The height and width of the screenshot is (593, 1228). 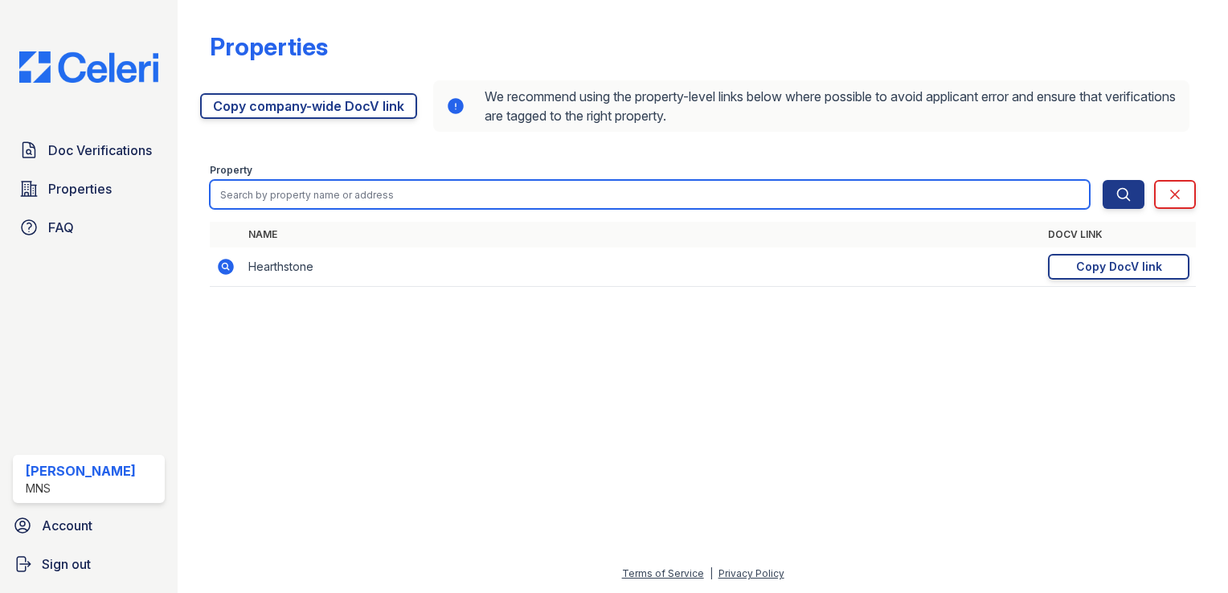 I want to click on a: Copy DocV link, so click(x=1119, y=267).